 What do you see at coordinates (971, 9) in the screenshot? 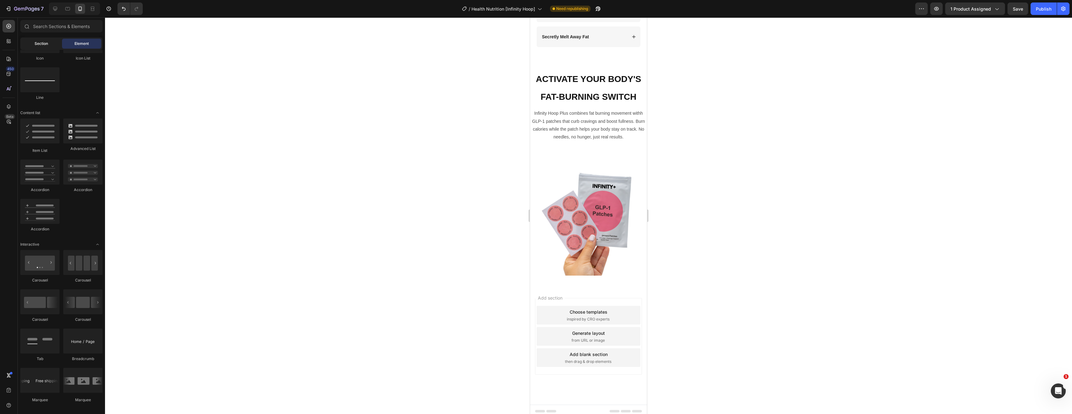
I see `span: 1 product assigned` at bounding box center [971, 9].